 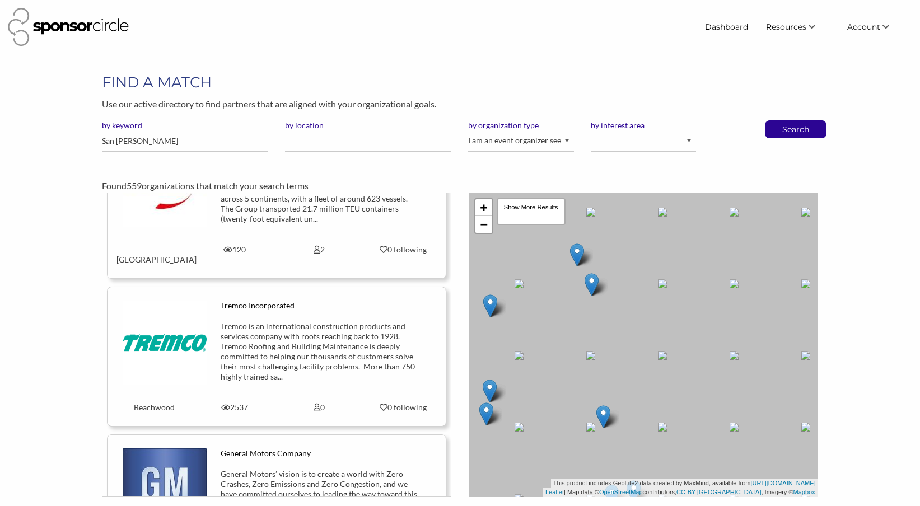 What do you see at coordinates (484, 225) in the screenshot?
I see `a: Zoom out` at bounding box center [484, 225].